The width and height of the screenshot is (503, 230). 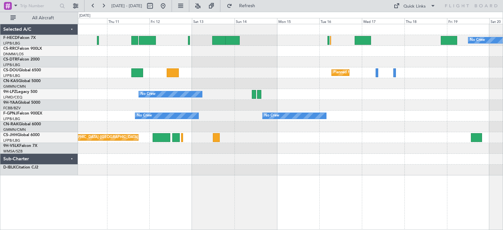 I want to click on div: Wed 17, so click(x=383, y=21).